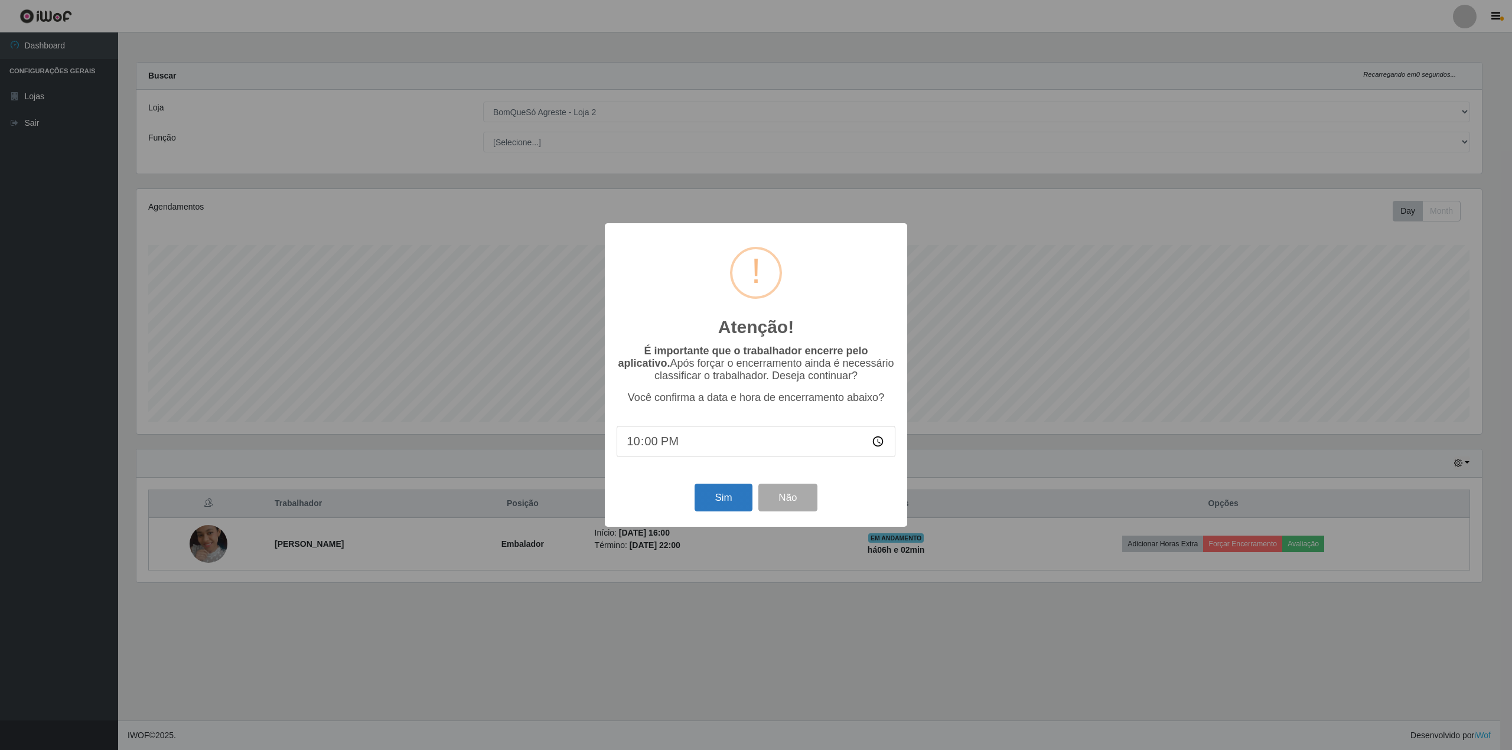 This screenshot has height=750, width=1512. What do you see at coordinates (756, 363) in the screenshot?
I see `p: Após forçar o encerramento ainda é necessário classificar o trabalhador. Deseja continuar?` at bounding box center [756, 363].